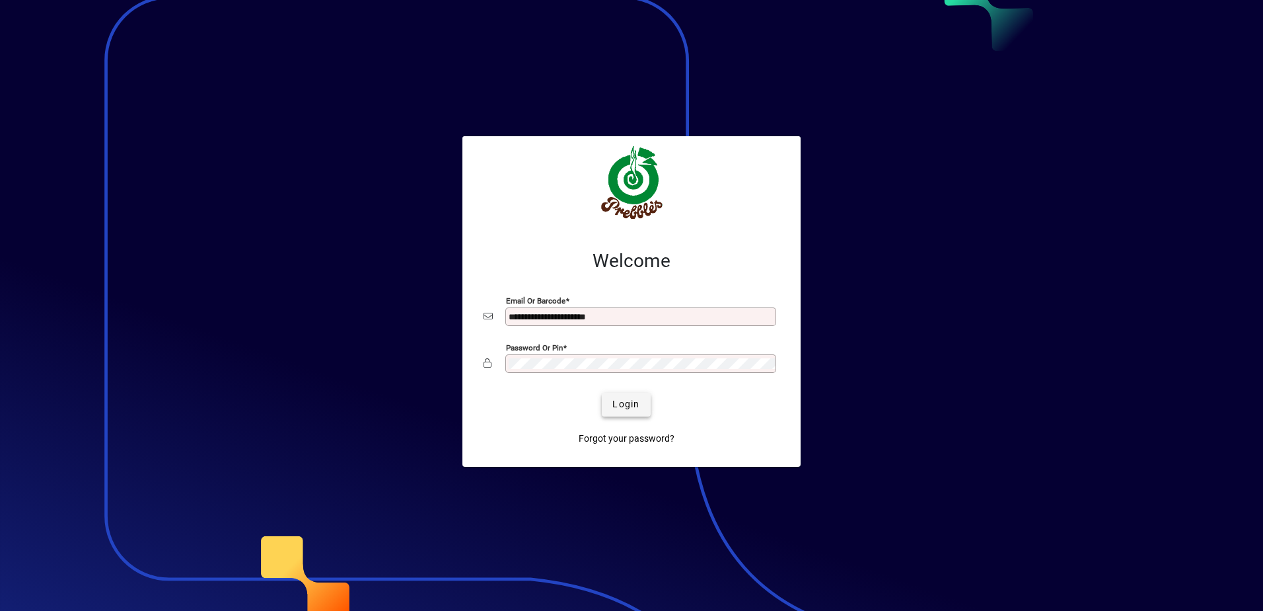 Image resolution: width=1263 pixels, height=611 pixels. What do you see at coordinates (632, 261) in the screenshot?
I see `h2: Welcome` at bounding box center [632, 261].